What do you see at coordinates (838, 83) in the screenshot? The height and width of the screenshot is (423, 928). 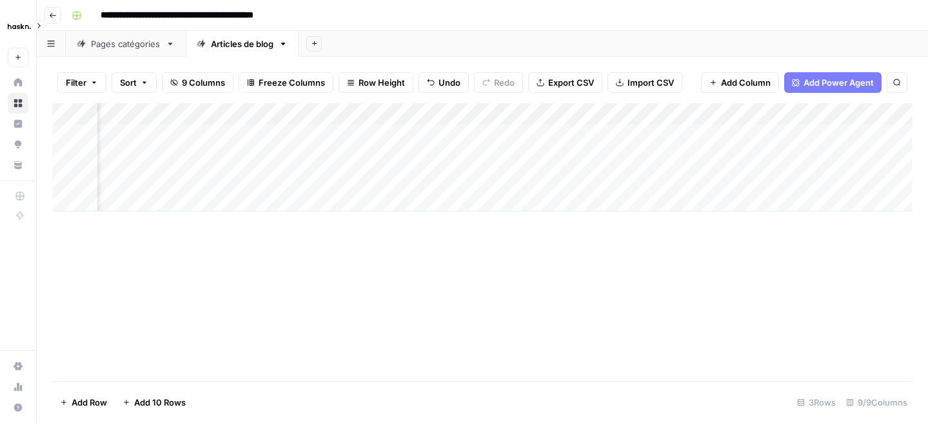 I see `span: Add Power Agent` at bounding box center [838, 83].